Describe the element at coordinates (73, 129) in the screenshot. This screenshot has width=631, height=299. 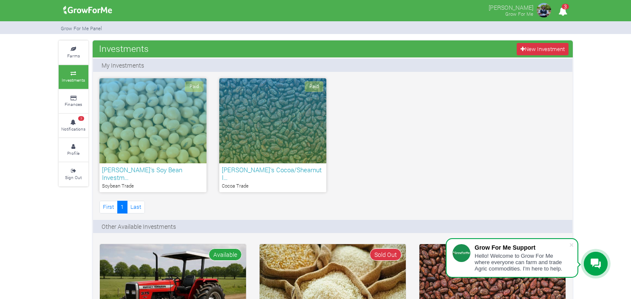
I see `small: Notifications` at that location.